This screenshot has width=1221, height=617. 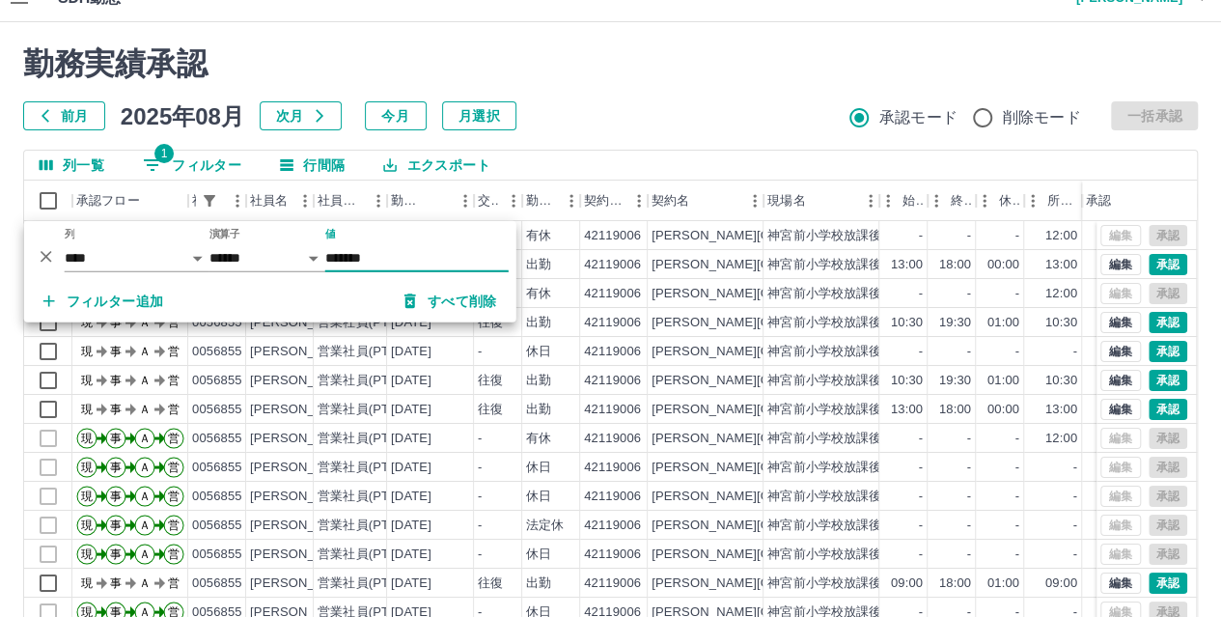 I want to click on div: 所定開始, so click(x=1053, y=201).